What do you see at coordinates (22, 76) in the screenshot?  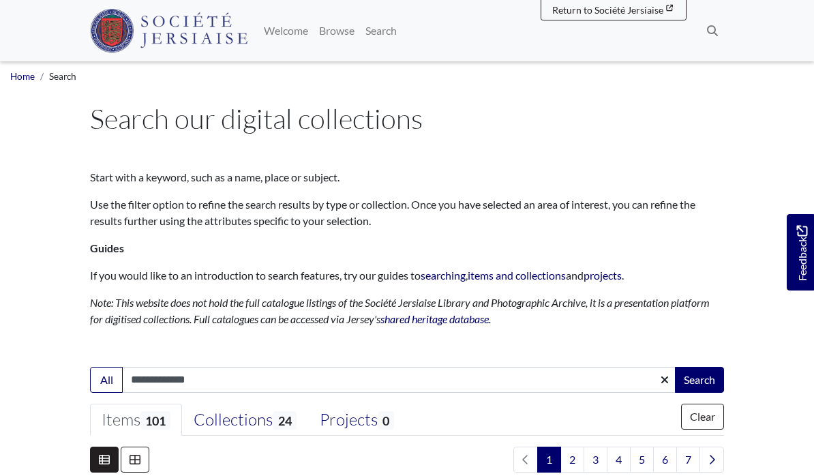 I see `a: Home` at bounding box center [22, 76].